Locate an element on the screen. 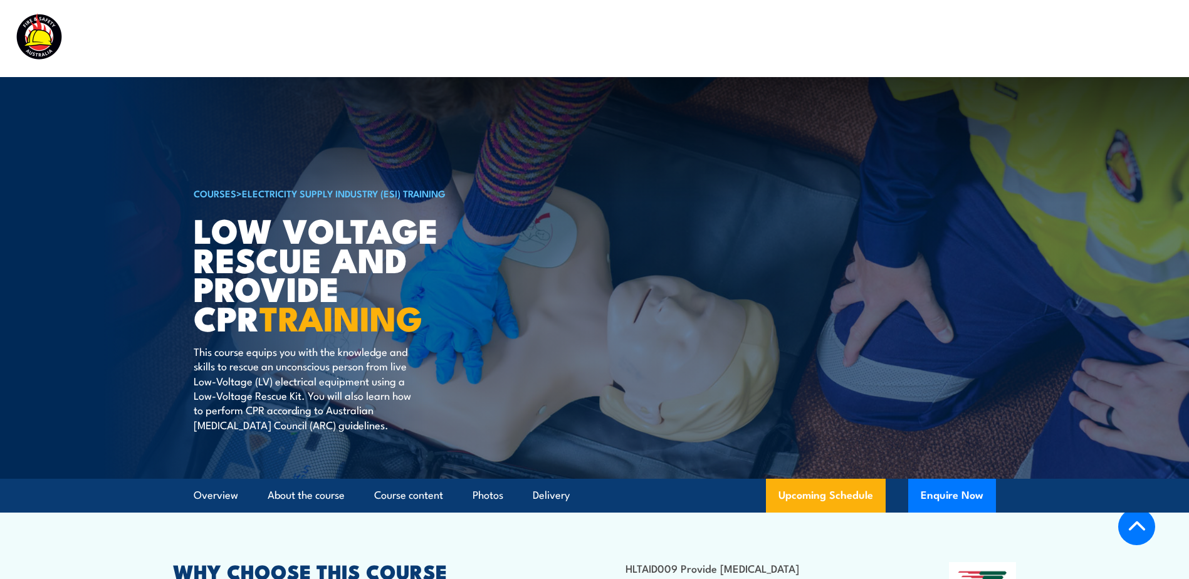 The image size is (1189, 579). a: Delivery is located at coordinates (551, 495).